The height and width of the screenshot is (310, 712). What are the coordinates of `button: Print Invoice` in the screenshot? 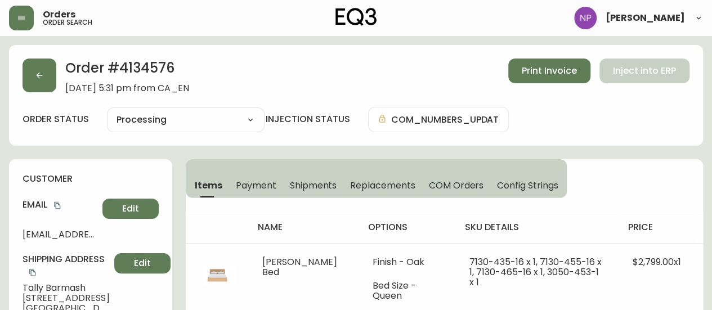 It's located at (550, 71).